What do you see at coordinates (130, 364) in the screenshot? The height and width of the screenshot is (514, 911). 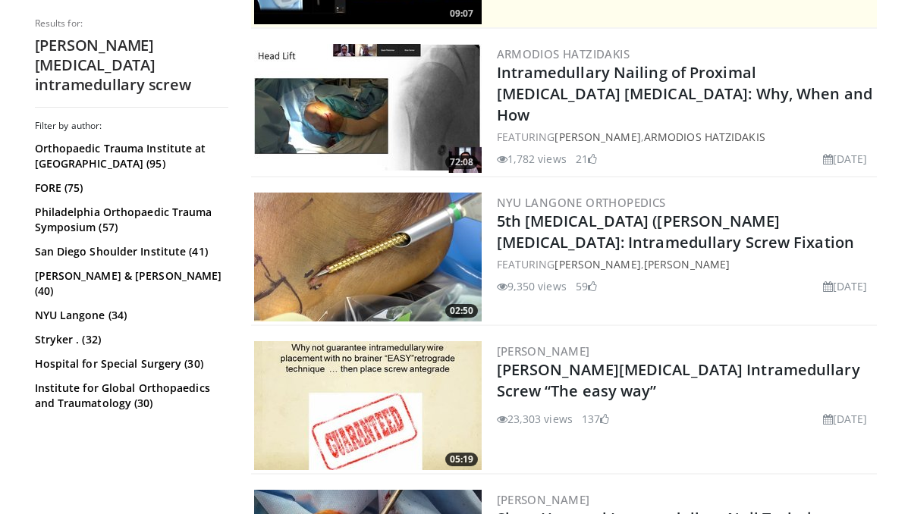 I see `a: Hospital for Special Surgery (30)` at bounding box center [130, 364].